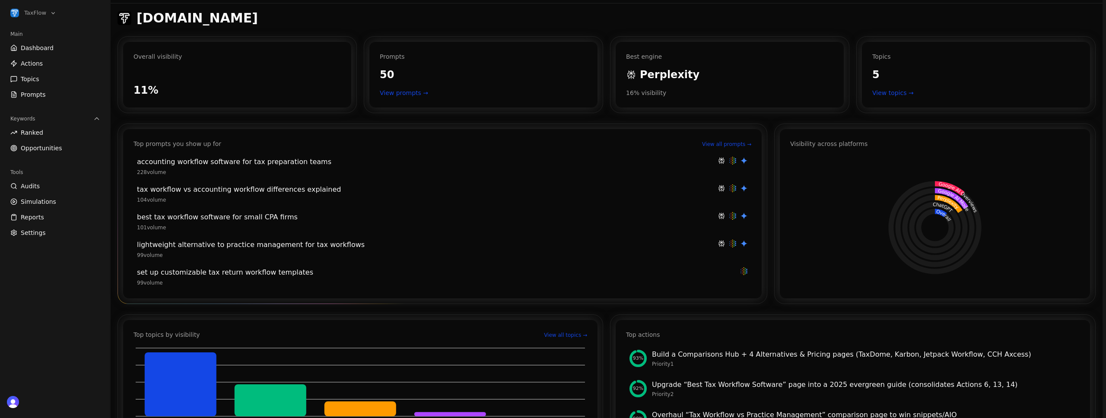 The image size is (1106, 418). What do you see at coordinates (32, 64) in the screenshot?
I see `span: Actions` at bounding box center [32, 64].